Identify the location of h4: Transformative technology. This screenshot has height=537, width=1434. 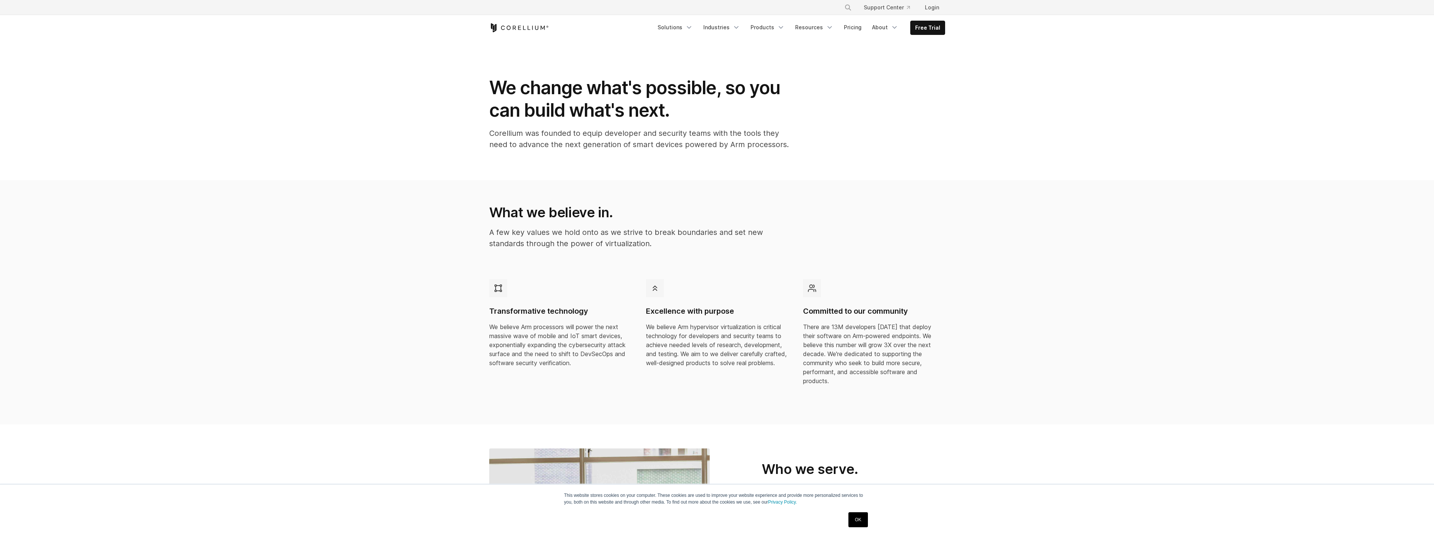
(560, 311).